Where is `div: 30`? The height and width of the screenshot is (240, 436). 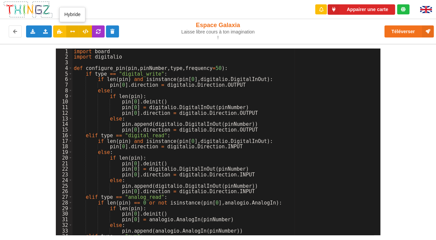
div: 30 is located at coordinates (64, 213).